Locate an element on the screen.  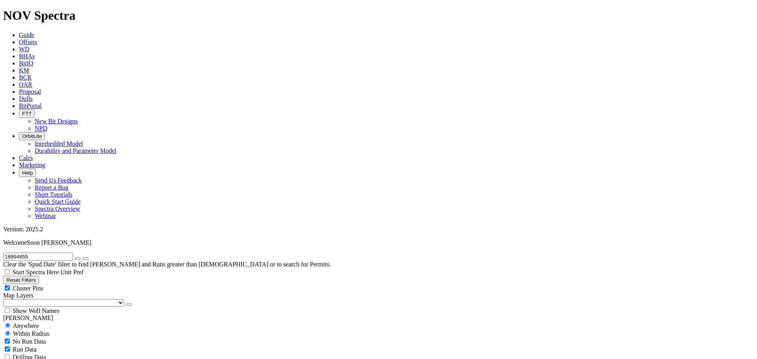
span: BCR is located at coordinates (25, 77).